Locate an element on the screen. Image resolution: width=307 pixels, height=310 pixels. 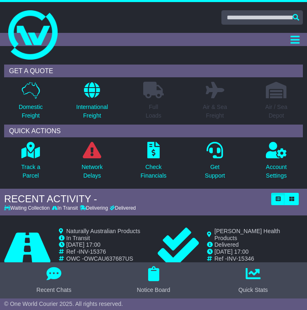
span: Naturally Australian Products is located at coordinates (103, 231).